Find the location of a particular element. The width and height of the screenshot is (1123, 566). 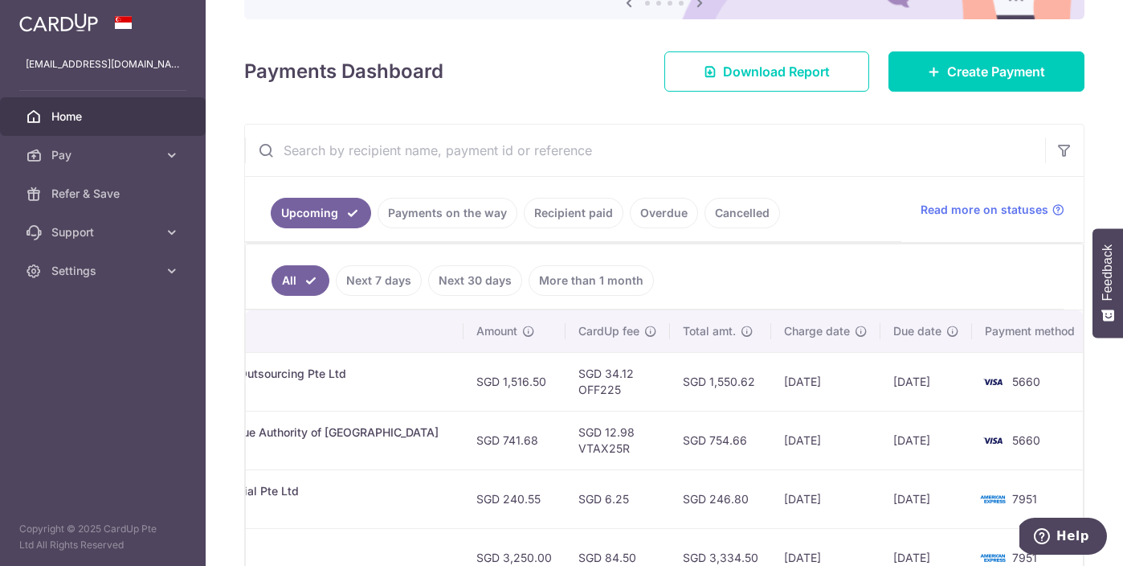

a: All is located at coordinates (300, 280).